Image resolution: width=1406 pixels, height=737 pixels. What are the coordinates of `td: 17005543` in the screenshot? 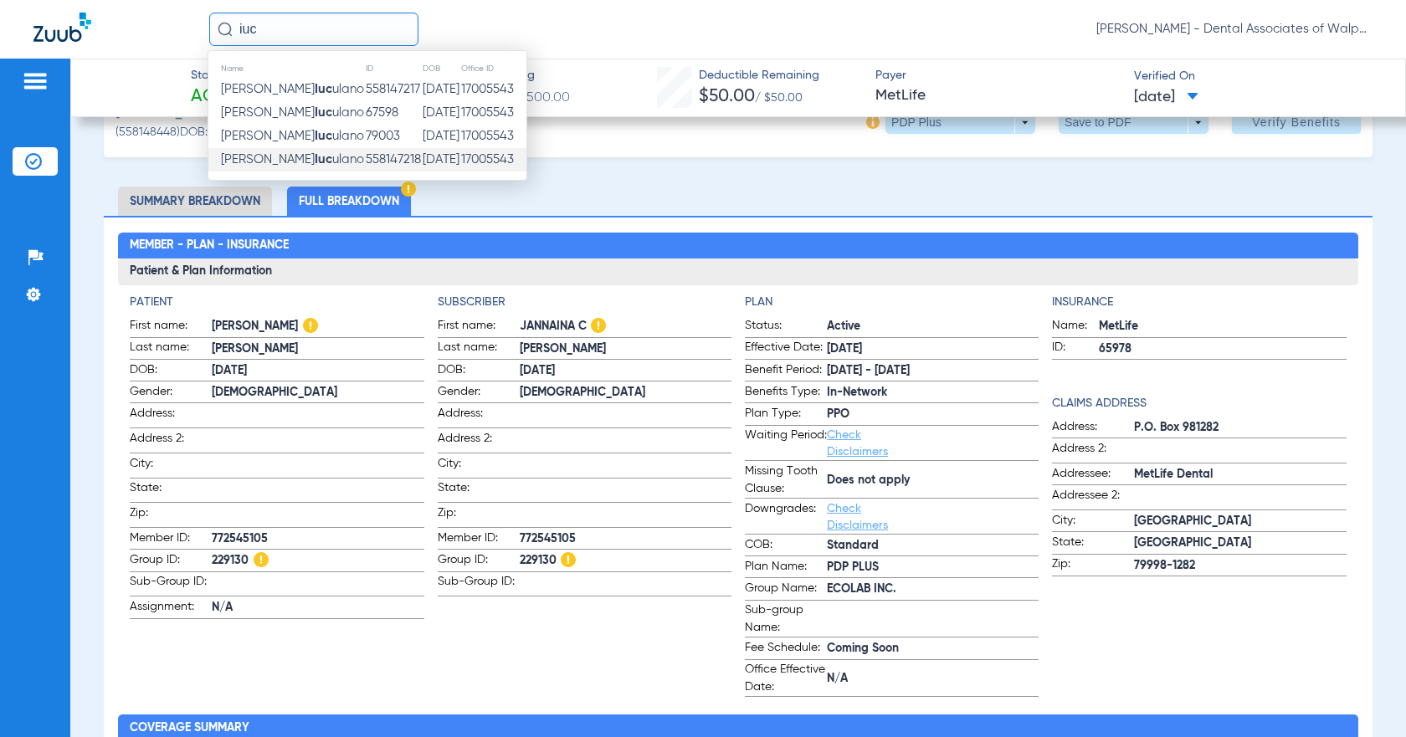 It's located at (493, 113).